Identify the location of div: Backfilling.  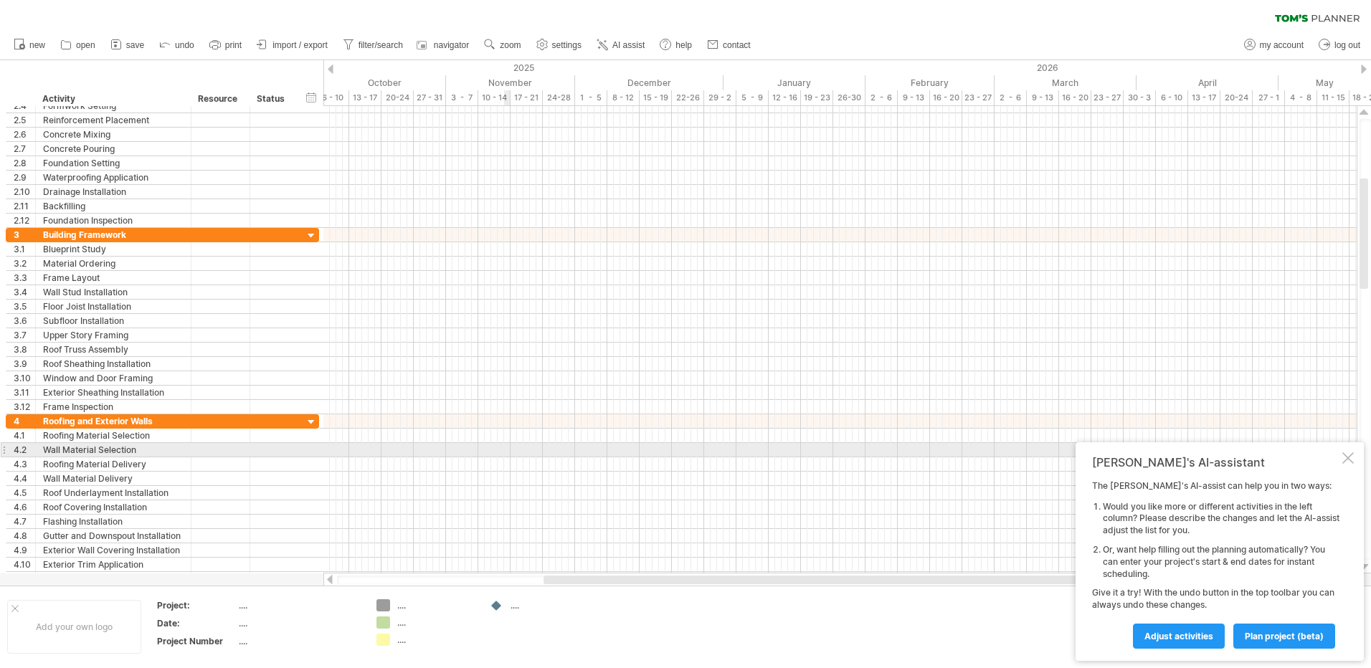
(113, 206).